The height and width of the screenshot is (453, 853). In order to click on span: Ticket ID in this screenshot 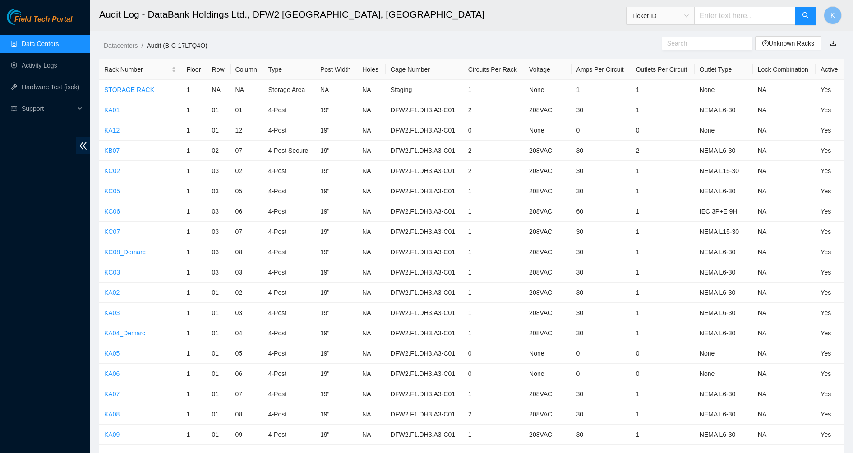, I will do `click(660, 16)`.